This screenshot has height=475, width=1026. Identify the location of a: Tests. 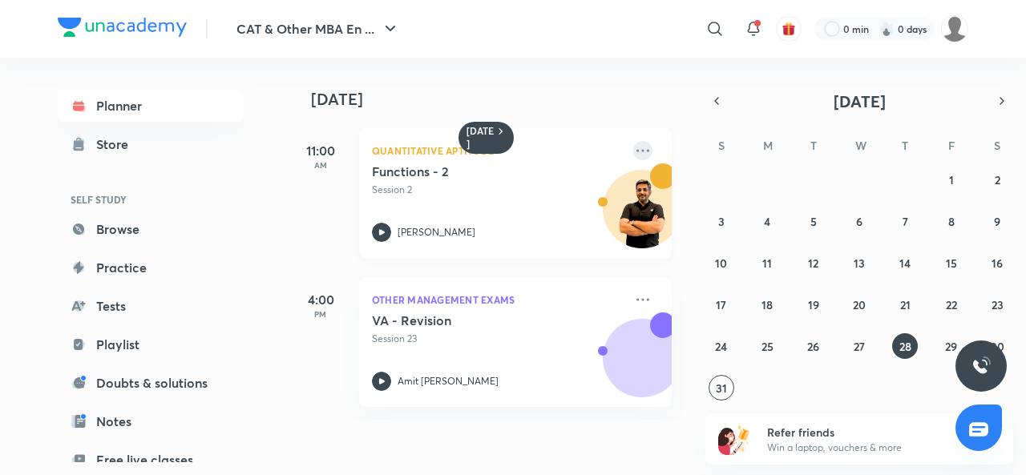
(151, 306).